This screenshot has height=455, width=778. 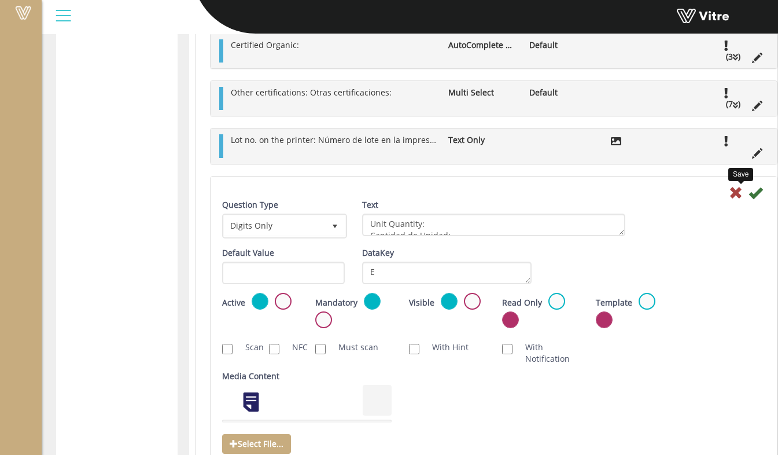 I want to click on label: Scan, so click(x=242, y=347).